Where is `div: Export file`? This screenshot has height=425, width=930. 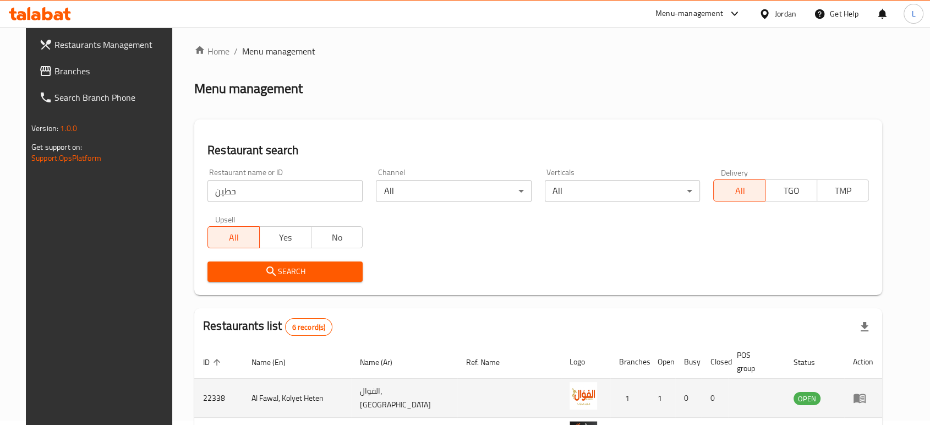
div: Export file is located at coordinates (865, 327).